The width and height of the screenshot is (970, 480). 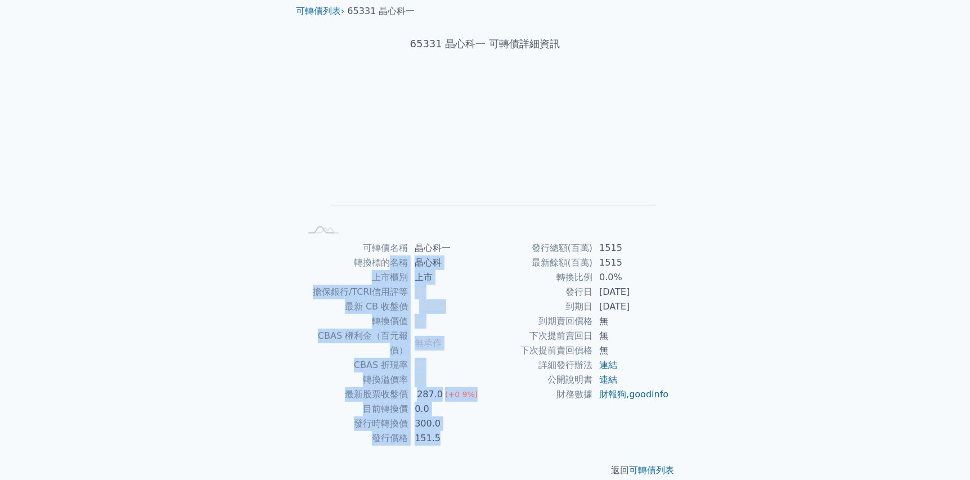 I want to click on td: 最新股票收盤價, so click(x=354, y=394).